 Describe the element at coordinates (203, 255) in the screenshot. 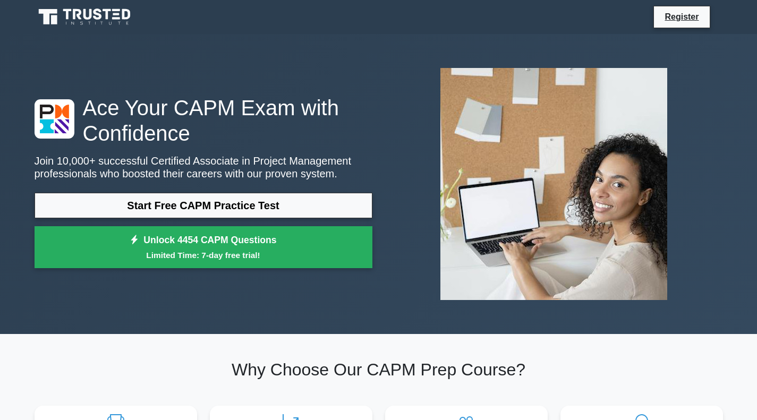

I see `small: Limited Time: 7-day free trial!` at that location.